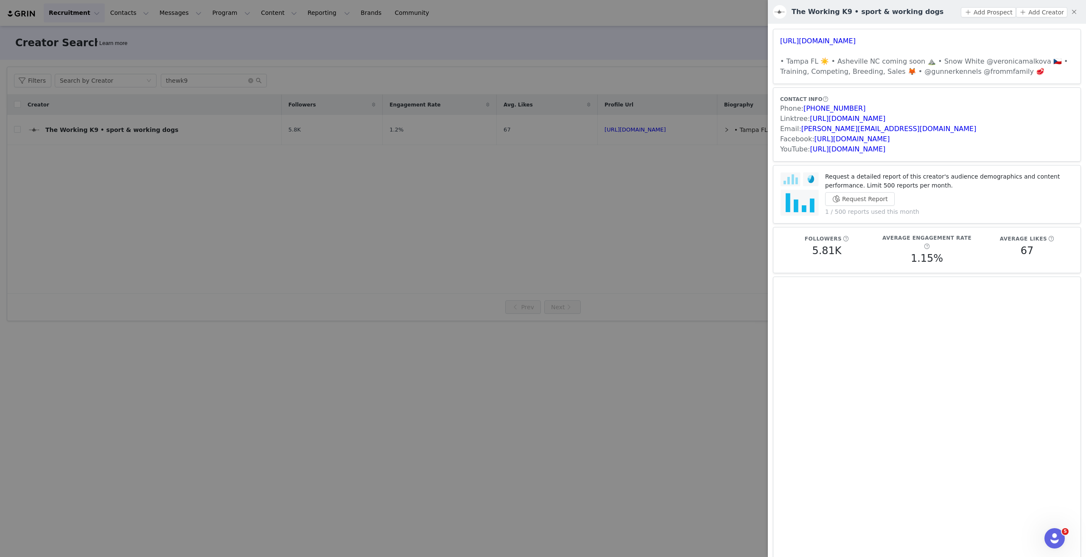  I want to click on h5: Average Engagement Rate, so click(927, 238).